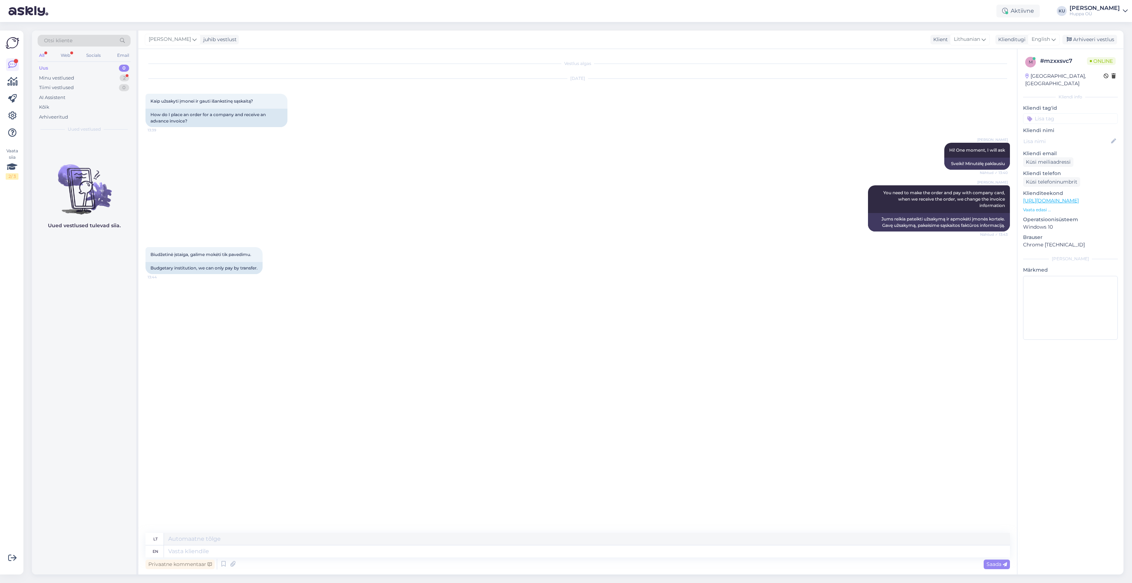  I want to click on div: 2, so click(124, 78).